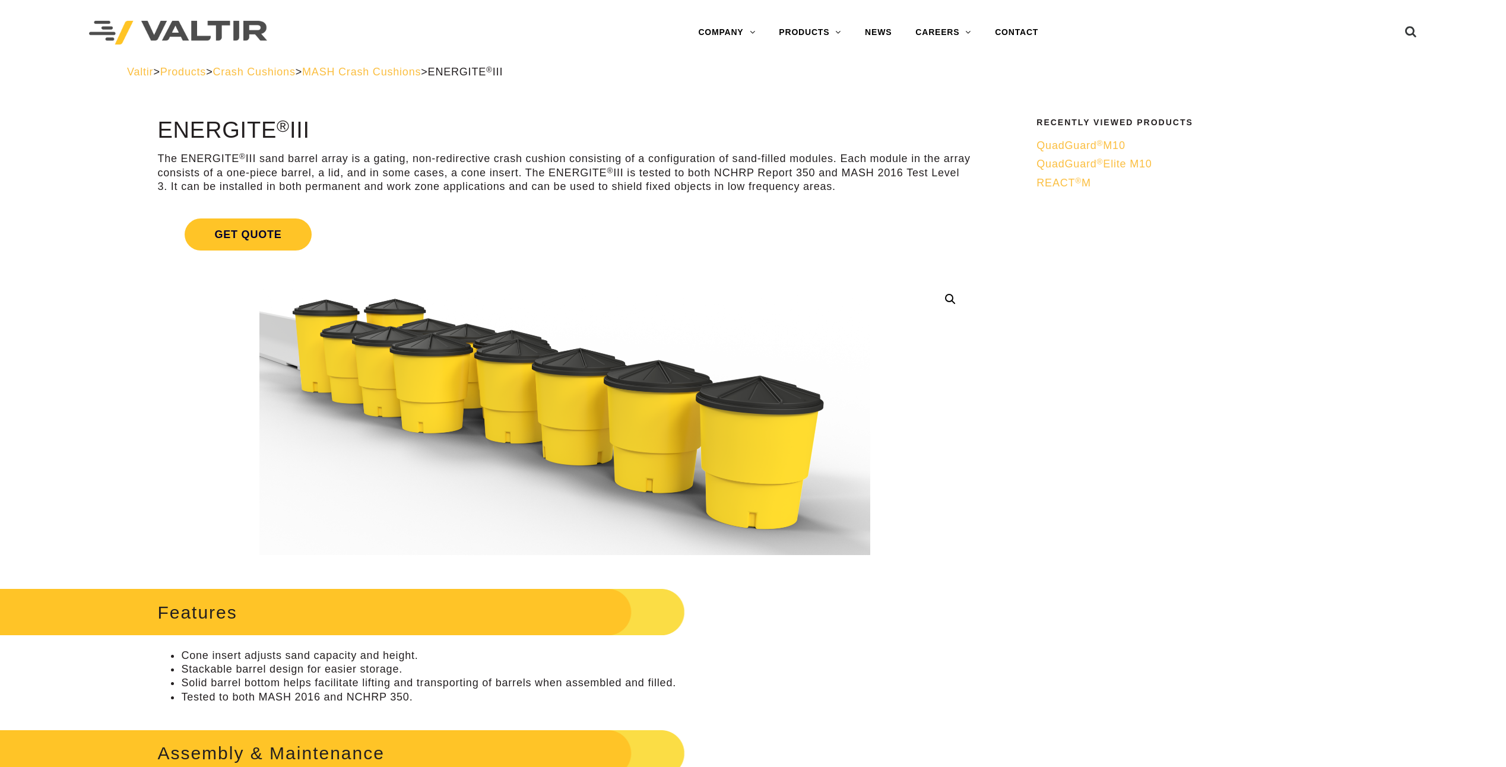 The width and height of the screenshot is (1506, 767). I want to click on span: REACT M, so click(1064, 183).